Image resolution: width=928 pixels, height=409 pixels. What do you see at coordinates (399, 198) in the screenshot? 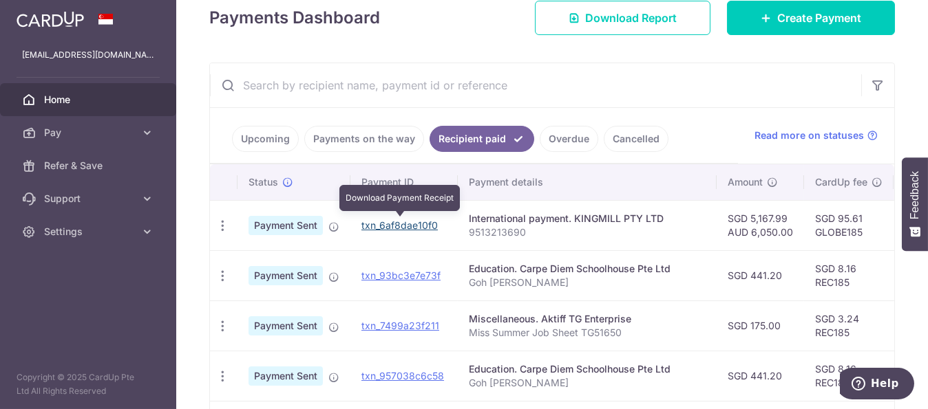
I see `div: Download Payment Receipt` at bounding box center [399, 198].